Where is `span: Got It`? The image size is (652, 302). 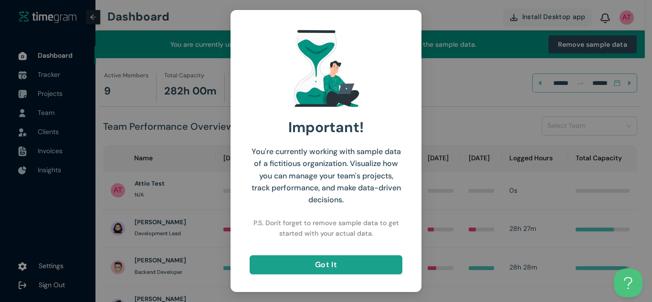 span: Got It is located at coordinates (326, 264).